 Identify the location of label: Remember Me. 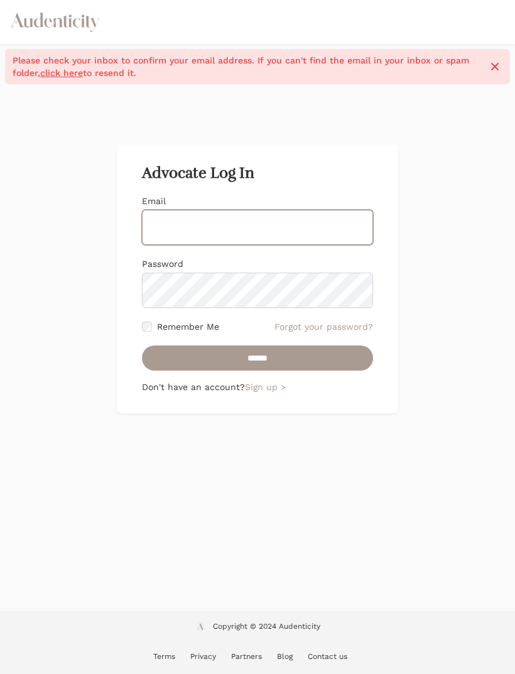
(188, 327).